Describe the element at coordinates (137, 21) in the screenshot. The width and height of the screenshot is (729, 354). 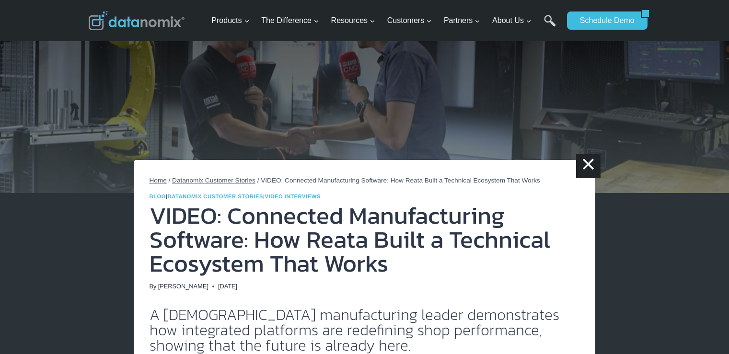
I see `img: Datanomix` at that location.